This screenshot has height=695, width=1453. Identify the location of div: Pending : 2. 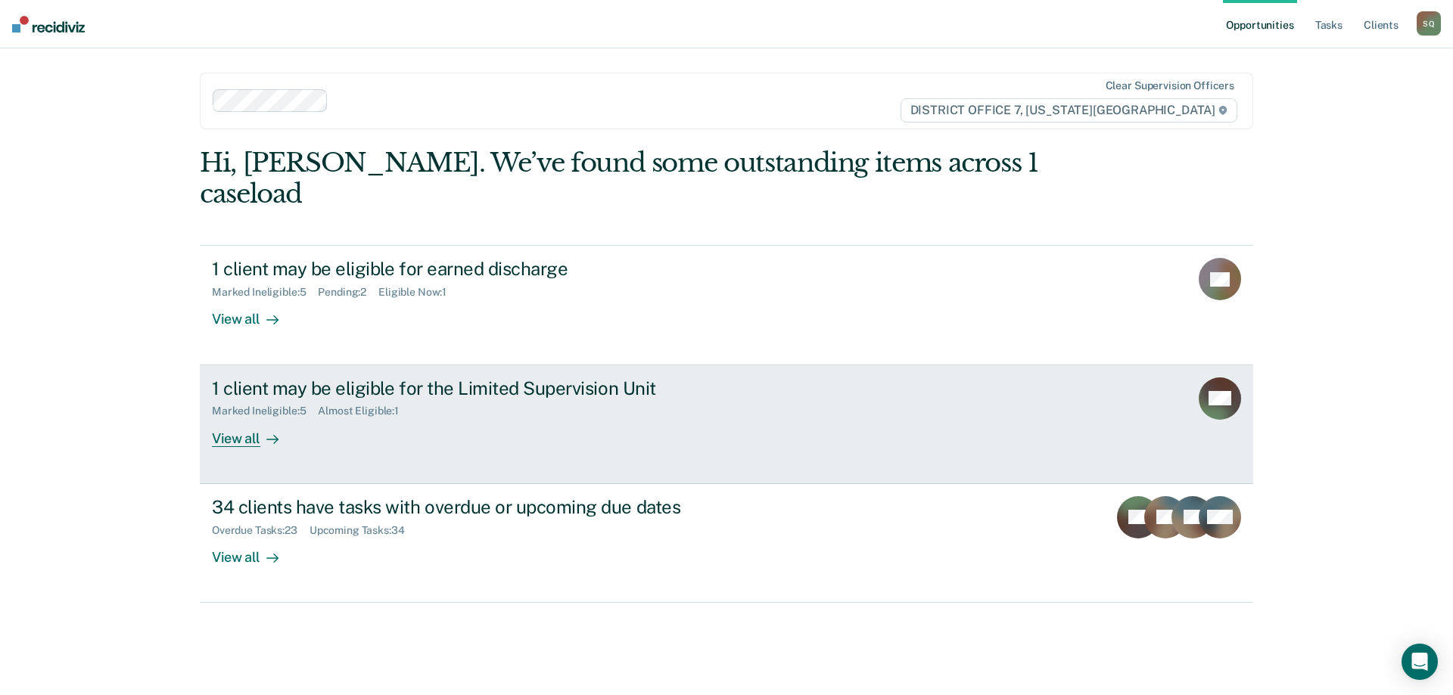
(348, 292).